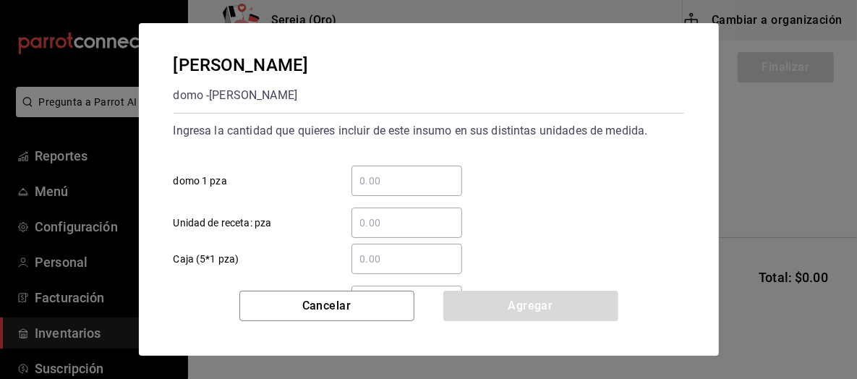 Image resolution: width=857 pixels, height=379 pixels. Describe the element at coordinates (407, 181) in the screenshot. I see `input: domo 1 pza` at that location.